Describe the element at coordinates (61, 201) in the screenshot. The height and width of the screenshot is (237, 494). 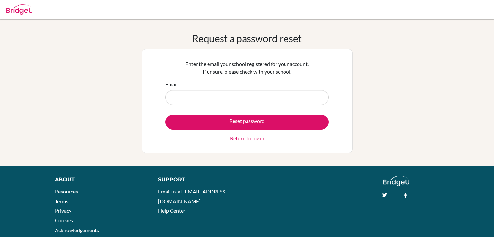
I see `a: Terms` at that location.